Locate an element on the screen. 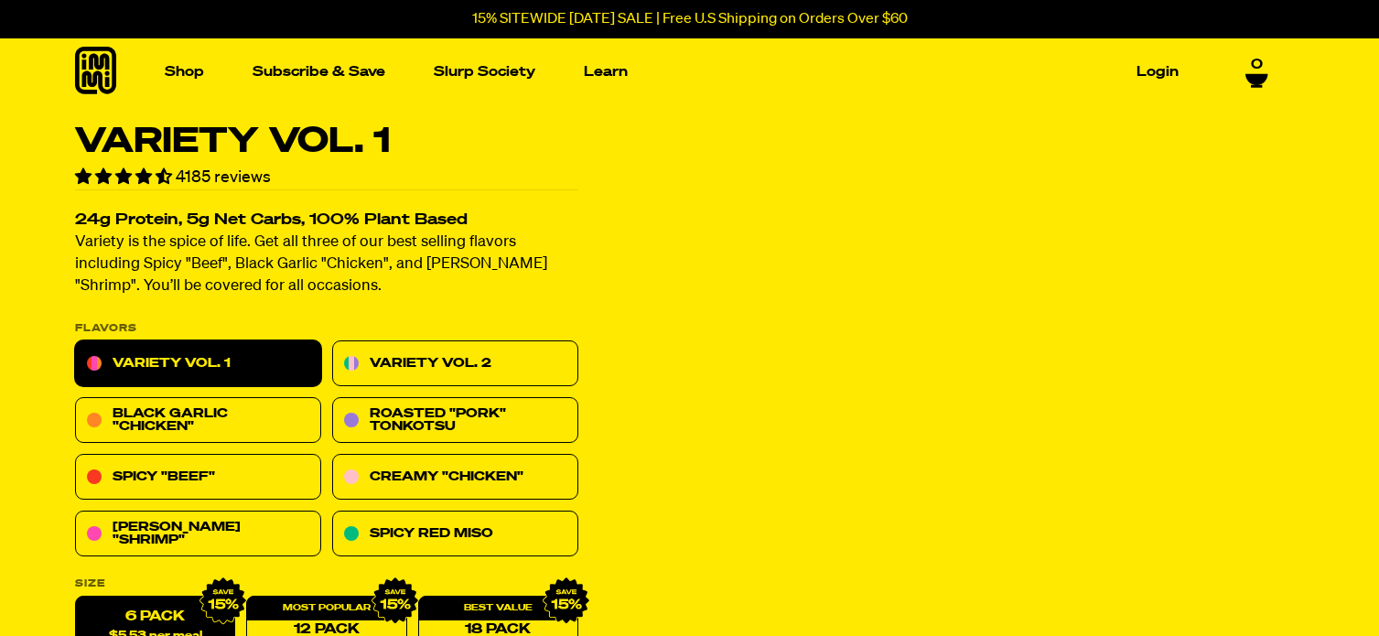 The width and height of the screenshot is (1379, 636). a: Spicy "Beef" is located at coordinates (198, 478).